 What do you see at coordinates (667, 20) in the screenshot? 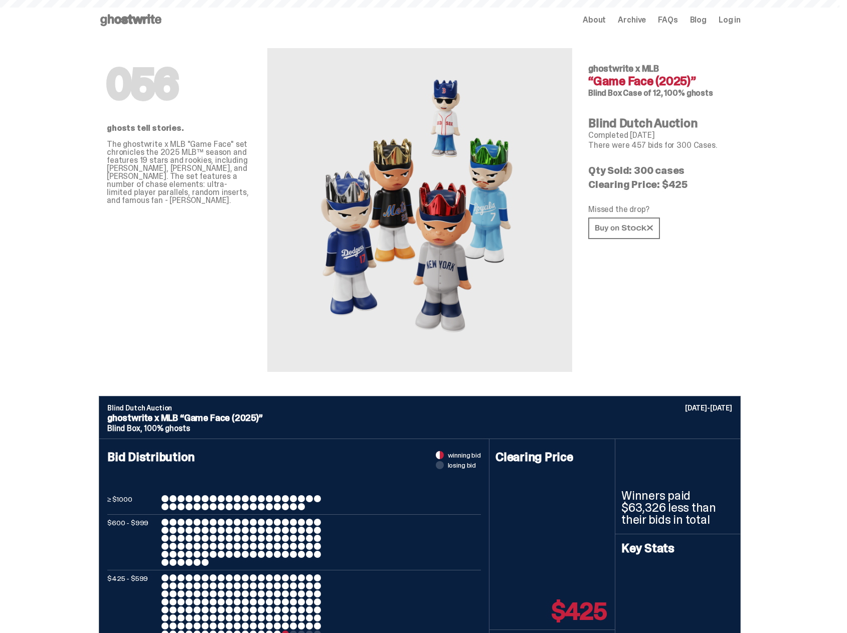
I see `span: FAQs` at bounding box center [667, 20].